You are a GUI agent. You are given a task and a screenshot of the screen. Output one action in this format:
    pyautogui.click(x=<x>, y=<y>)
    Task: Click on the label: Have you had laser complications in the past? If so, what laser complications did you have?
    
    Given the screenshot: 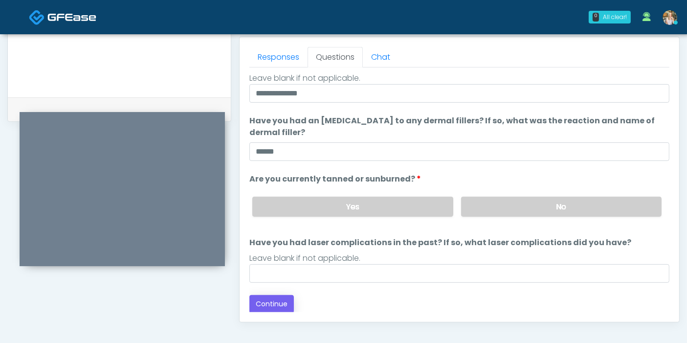 What is the action you would take?
    pyautogui.click(x=440, y=242)
    